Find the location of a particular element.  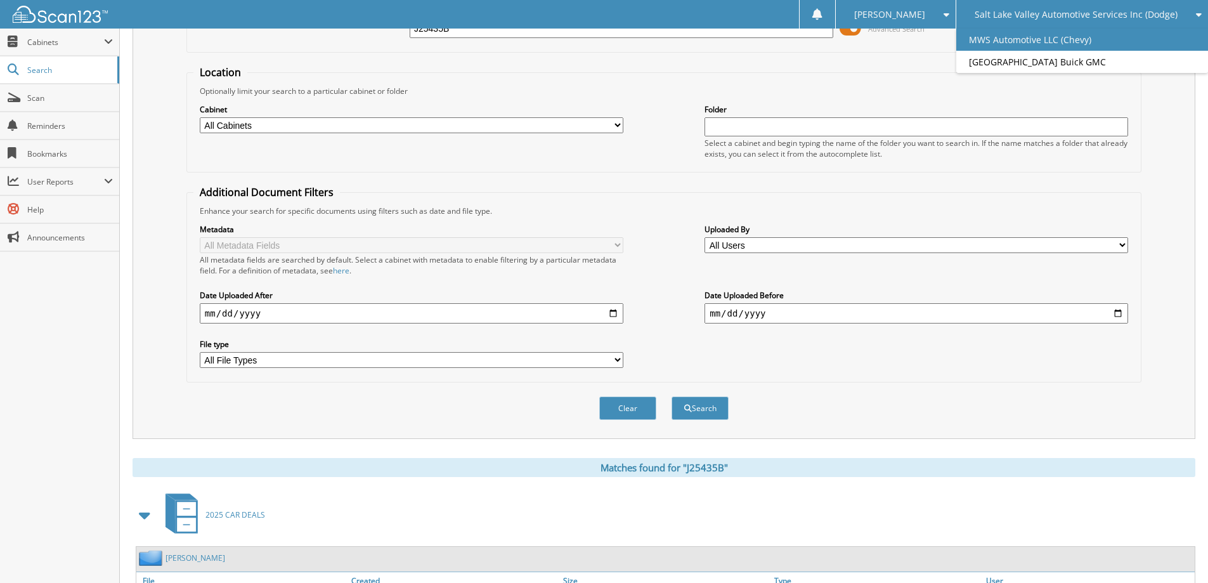

div: All metadata fields are searched by default. Select a cabinet with metadata to enable filtering b... is located at coordinates (412, 265).